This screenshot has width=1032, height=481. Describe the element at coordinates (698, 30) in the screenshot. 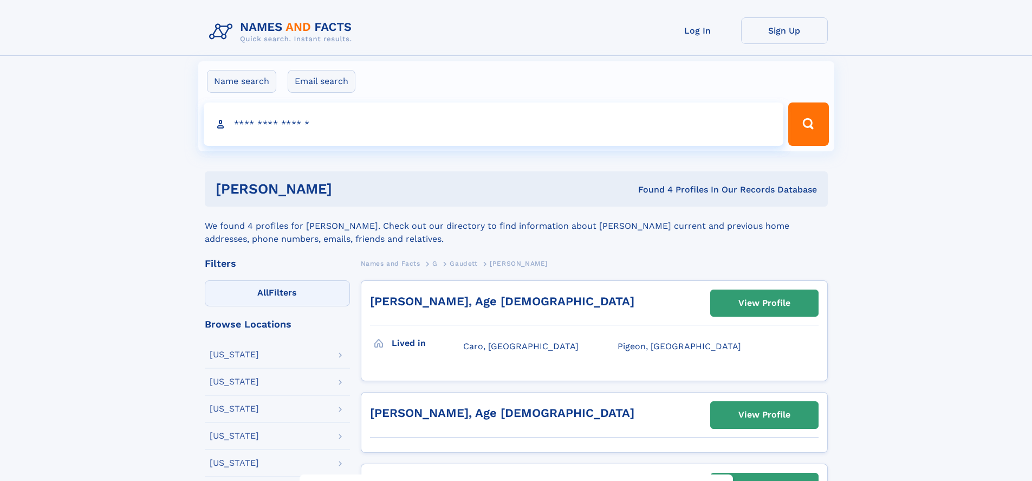

I see `a: Log In` at that location.